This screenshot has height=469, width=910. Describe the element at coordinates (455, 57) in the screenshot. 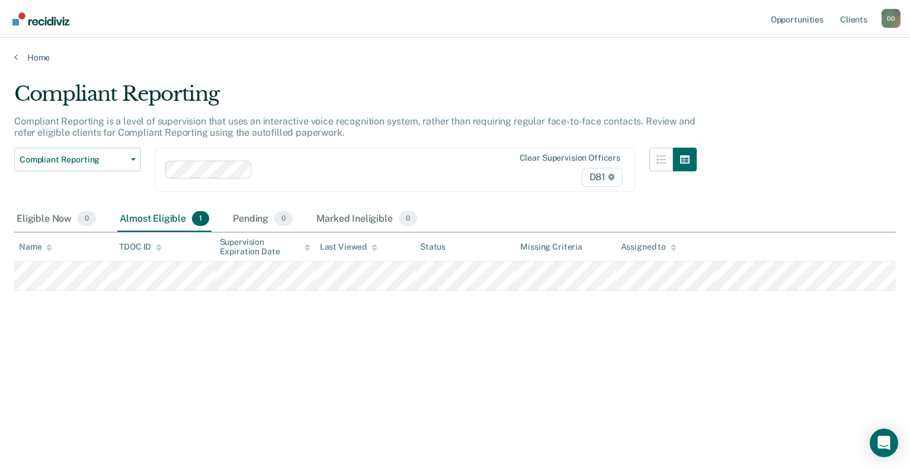

I see `a: Home` at that location.